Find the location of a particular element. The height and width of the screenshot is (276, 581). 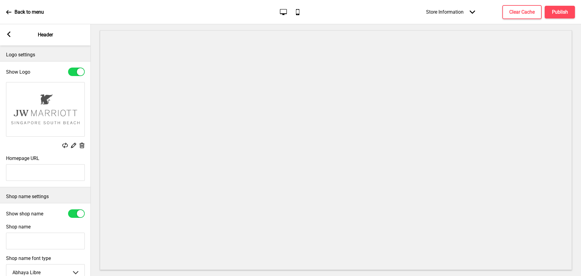

p: Header is located at coordinates (45, 35).